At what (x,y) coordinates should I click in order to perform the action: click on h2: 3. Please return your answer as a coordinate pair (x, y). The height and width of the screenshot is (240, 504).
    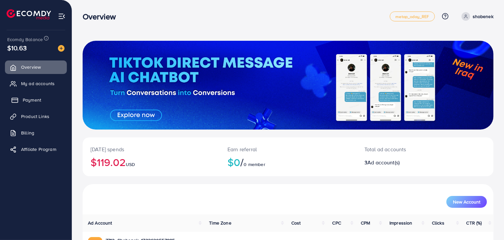
    Looking at the image, I should click on (408, 163).